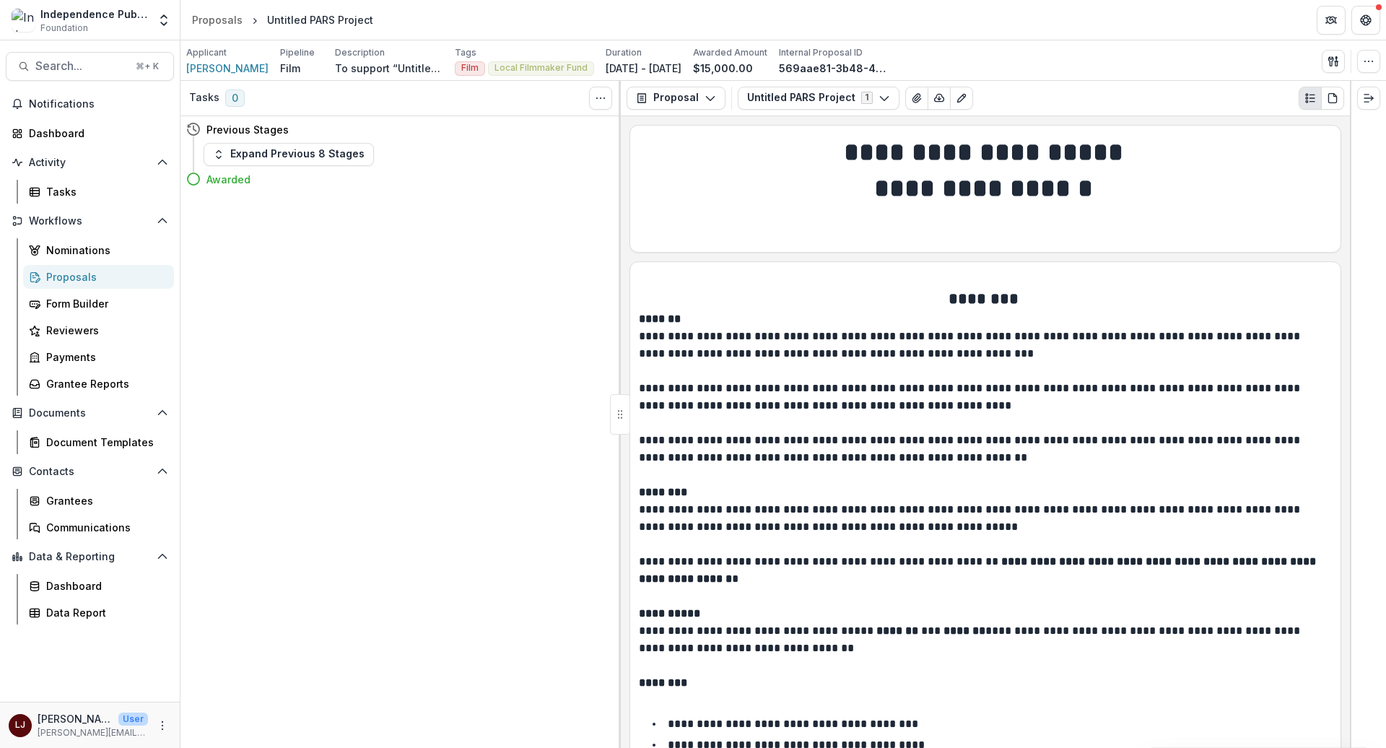  I want to click on p: Tags, so click(465, 53).